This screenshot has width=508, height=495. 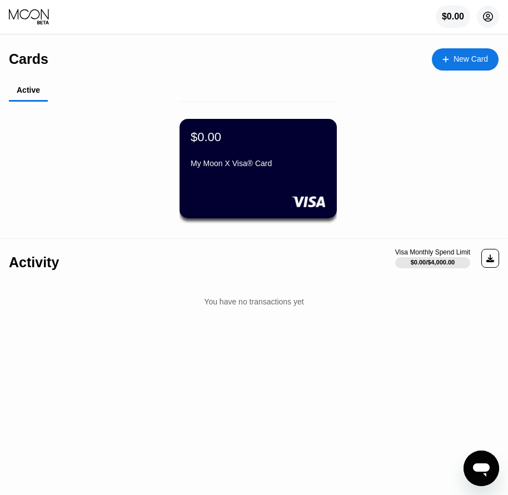 I want to click on div: Visa Monthly Spend Limit, so click(x=432, y=252).